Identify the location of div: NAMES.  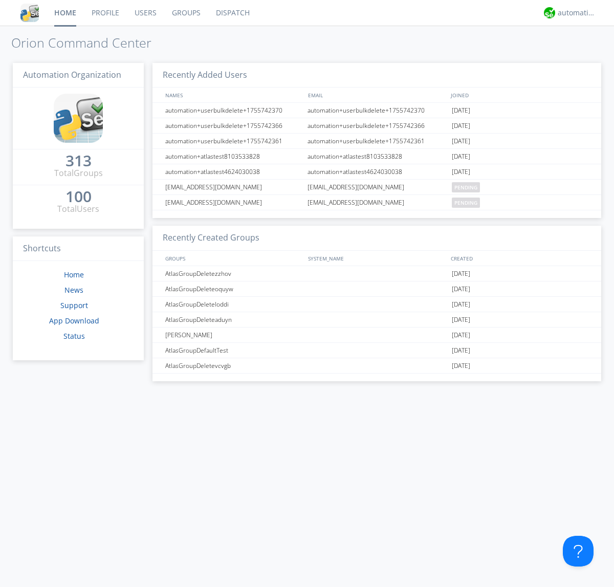
(233, 95).